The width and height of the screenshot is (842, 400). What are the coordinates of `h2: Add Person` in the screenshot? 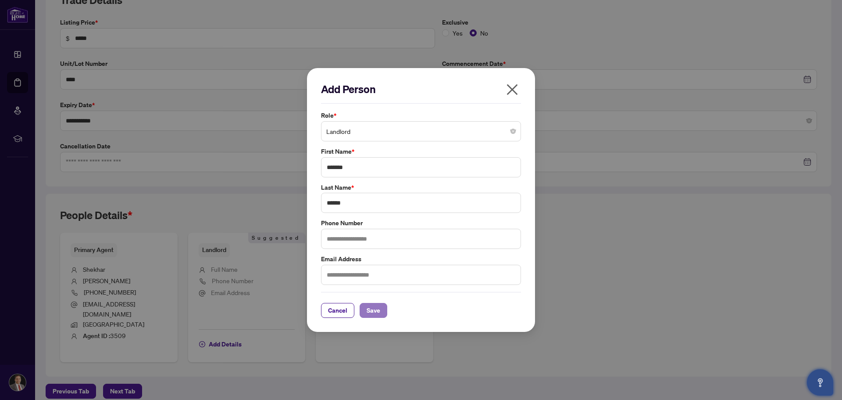 It's located at (421, 89).